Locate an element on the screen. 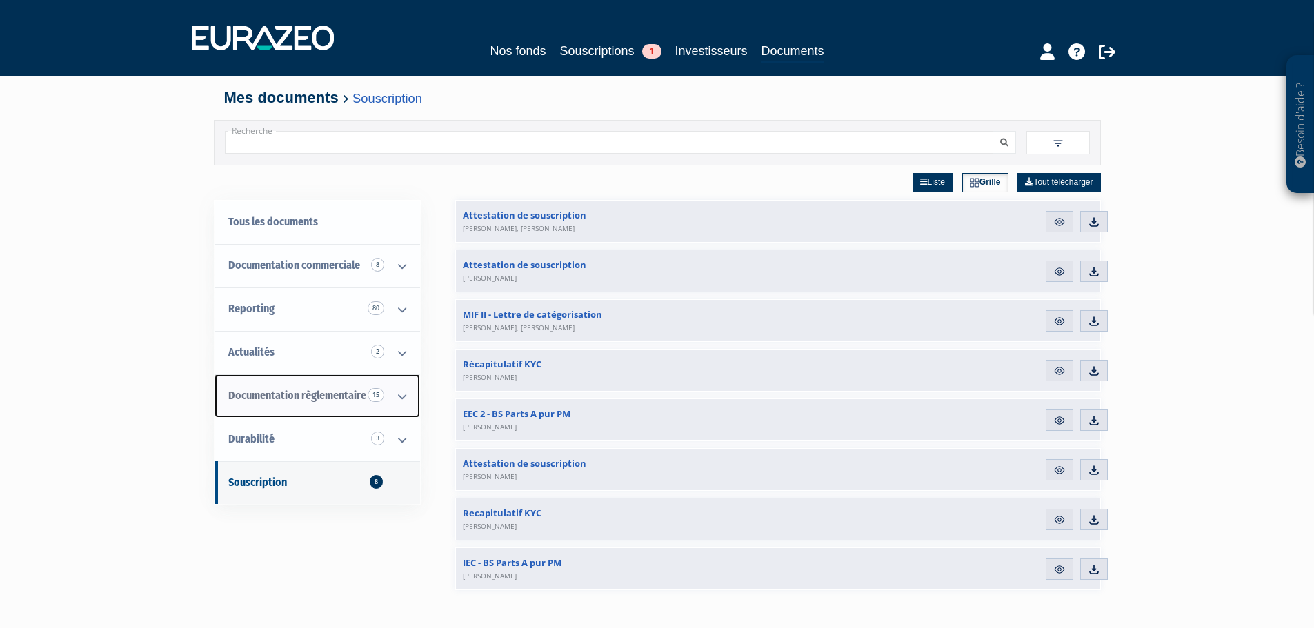 The width and height of the screenshot is (1314, 628). a: Actualités 2 is located at coordinates (317, 352).